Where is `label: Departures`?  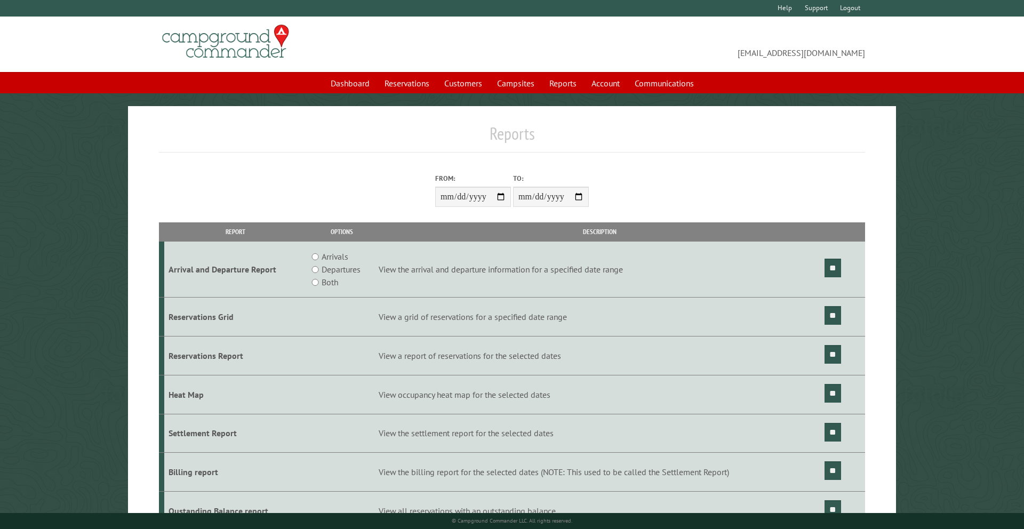 label: Departures is located at coordinates (341, 269).